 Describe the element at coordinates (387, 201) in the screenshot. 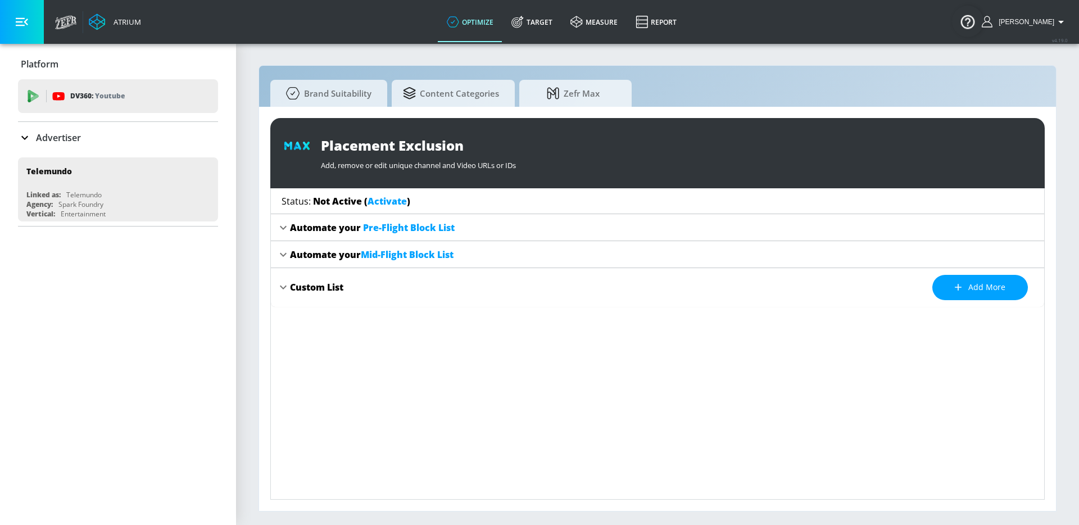

I see `a: Activate` at that location.